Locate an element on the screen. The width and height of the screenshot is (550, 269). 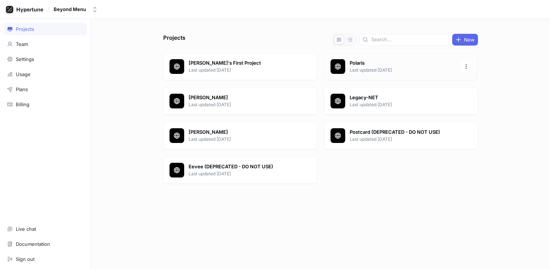
a: Usage is located at coordinates (45, 74).